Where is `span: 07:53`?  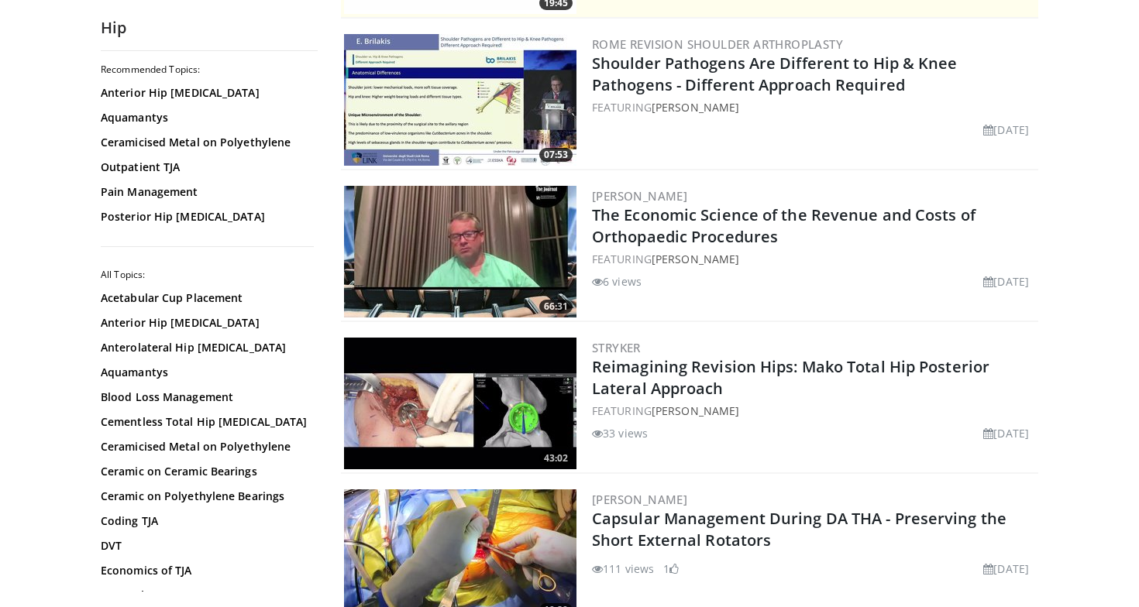 span: 07:53 is located at coordinates (555, 155).